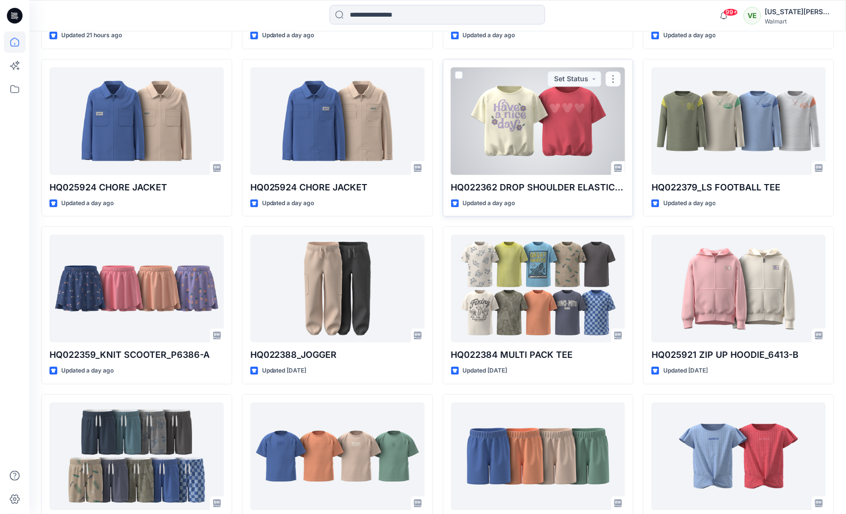 The height and width of the screenshot is (514, 846). Describe the element at coordinates (738, 355) in the screenshot. I see `p: HQ025921 ZIP UP HOODIE_6413-B` at that location.